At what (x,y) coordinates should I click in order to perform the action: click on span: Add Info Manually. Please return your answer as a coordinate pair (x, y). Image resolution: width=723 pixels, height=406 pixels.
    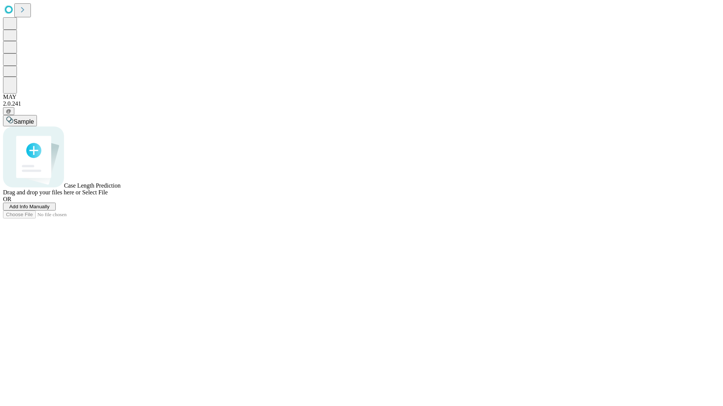
    Looking at the image, I should click on (29, 207).